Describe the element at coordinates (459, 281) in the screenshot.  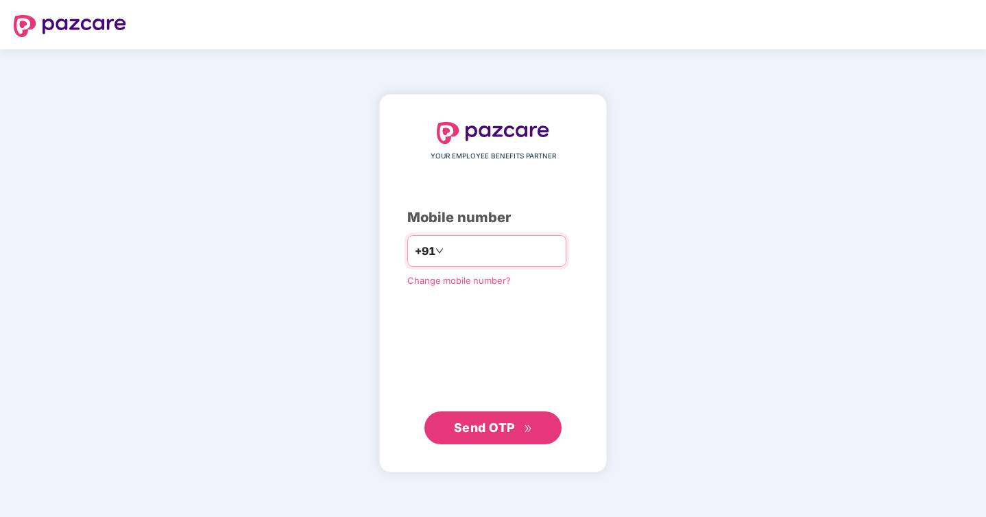
I see `span: Change mobile number?` at that location.